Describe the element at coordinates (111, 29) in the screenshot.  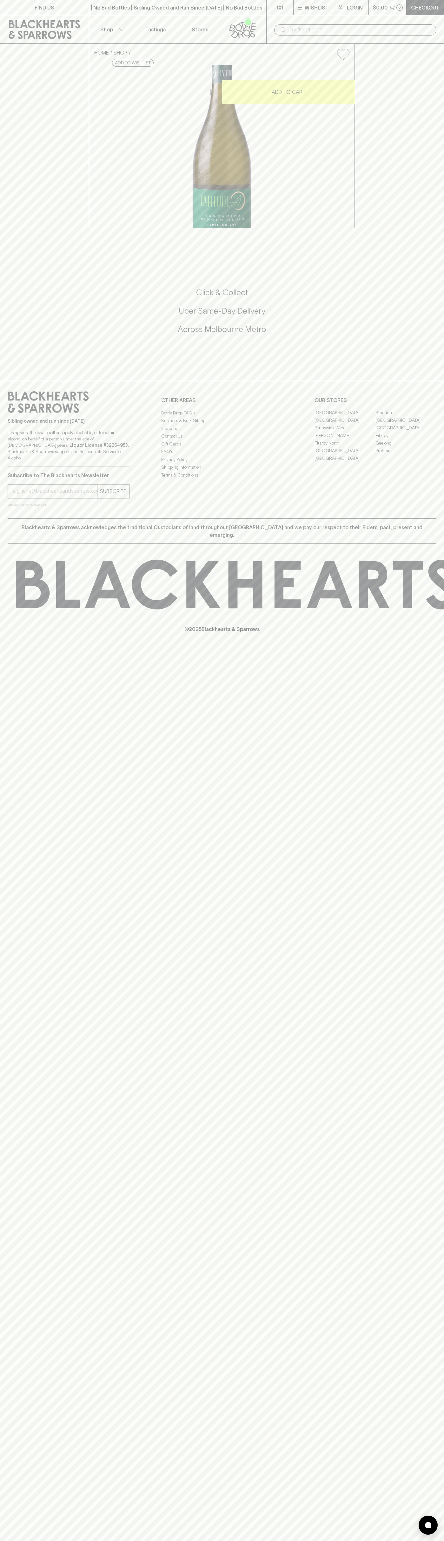
I see `button: Shop` at that location.